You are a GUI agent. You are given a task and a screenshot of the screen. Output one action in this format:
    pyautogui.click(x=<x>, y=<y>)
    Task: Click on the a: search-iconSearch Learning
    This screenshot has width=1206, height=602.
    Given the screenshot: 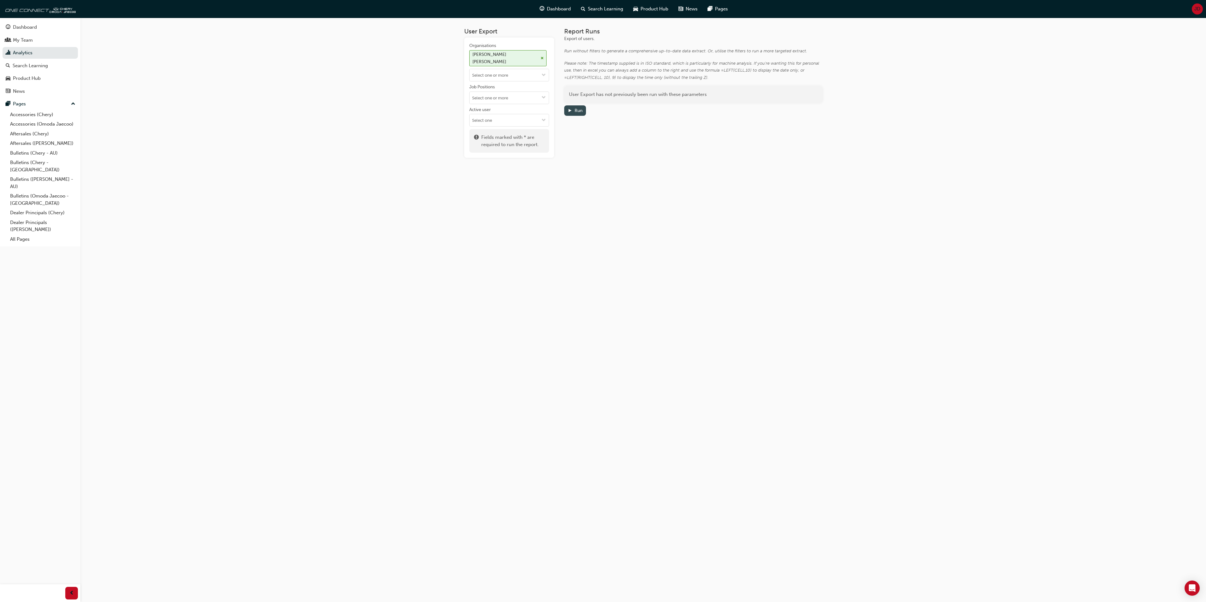 What is the action you would take?
    pyautogui.click(x=602, y=9)
    